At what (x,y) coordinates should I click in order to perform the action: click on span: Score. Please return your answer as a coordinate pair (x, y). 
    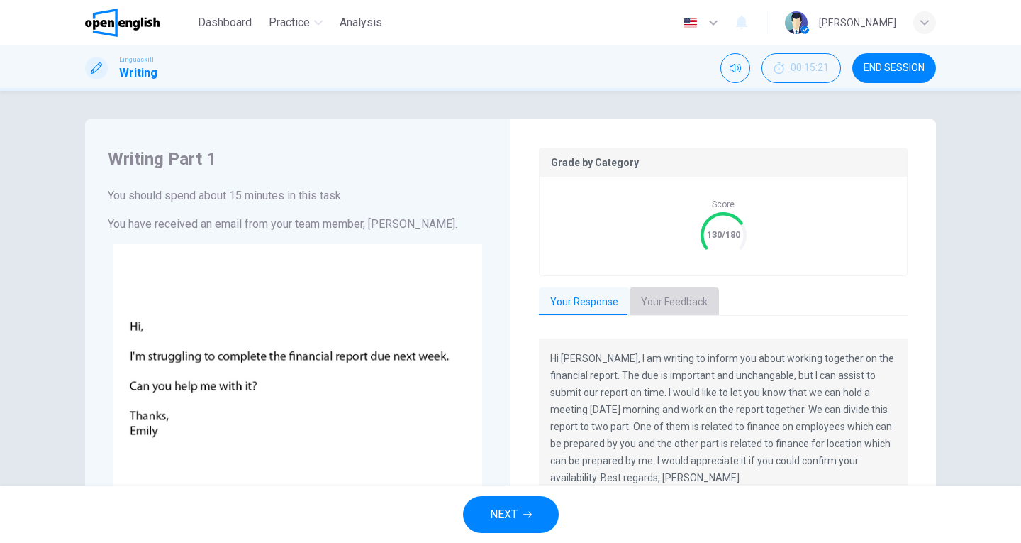
    Looking at the image, I should click on (723, 204).